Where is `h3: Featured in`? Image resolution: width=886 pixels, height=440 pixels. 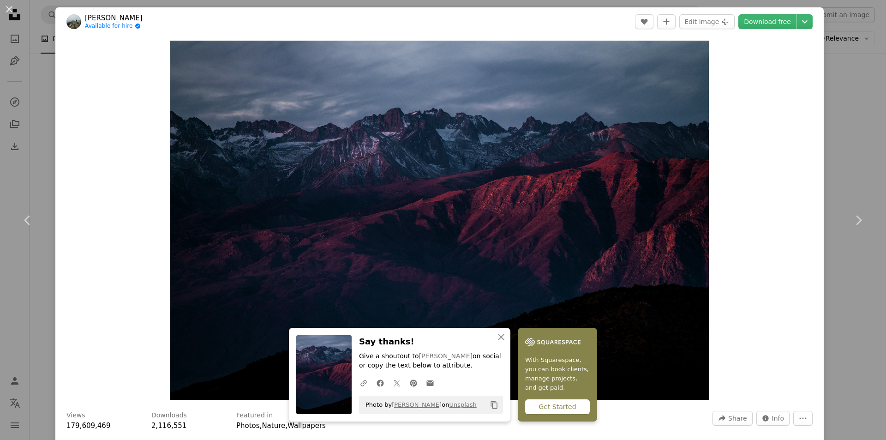 h3: Featured in is located at coordinates (254, 415).